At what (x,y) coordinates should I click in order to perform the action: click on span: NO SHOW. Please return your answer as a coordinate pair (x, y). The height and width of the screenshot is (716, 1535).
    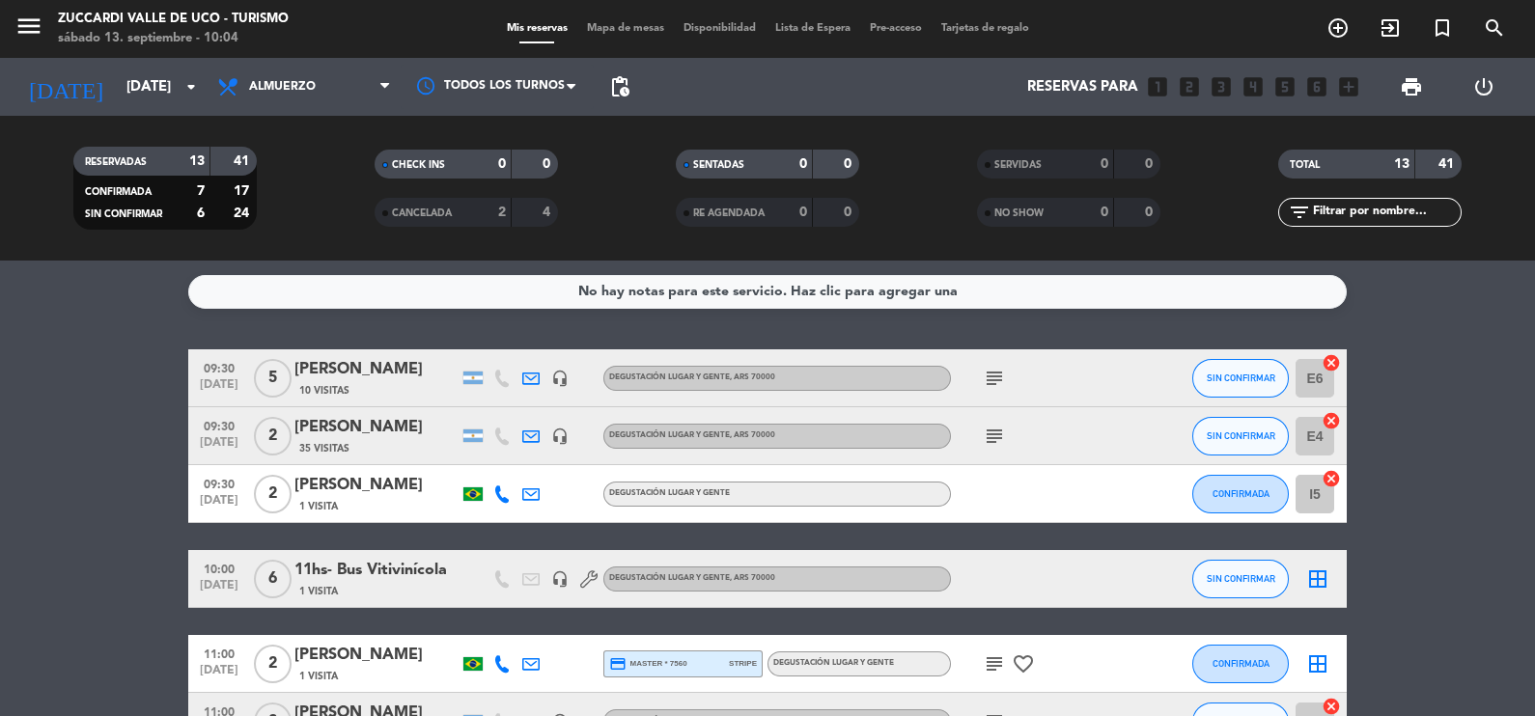
    Looking at the image, I should click on (1019, 213).